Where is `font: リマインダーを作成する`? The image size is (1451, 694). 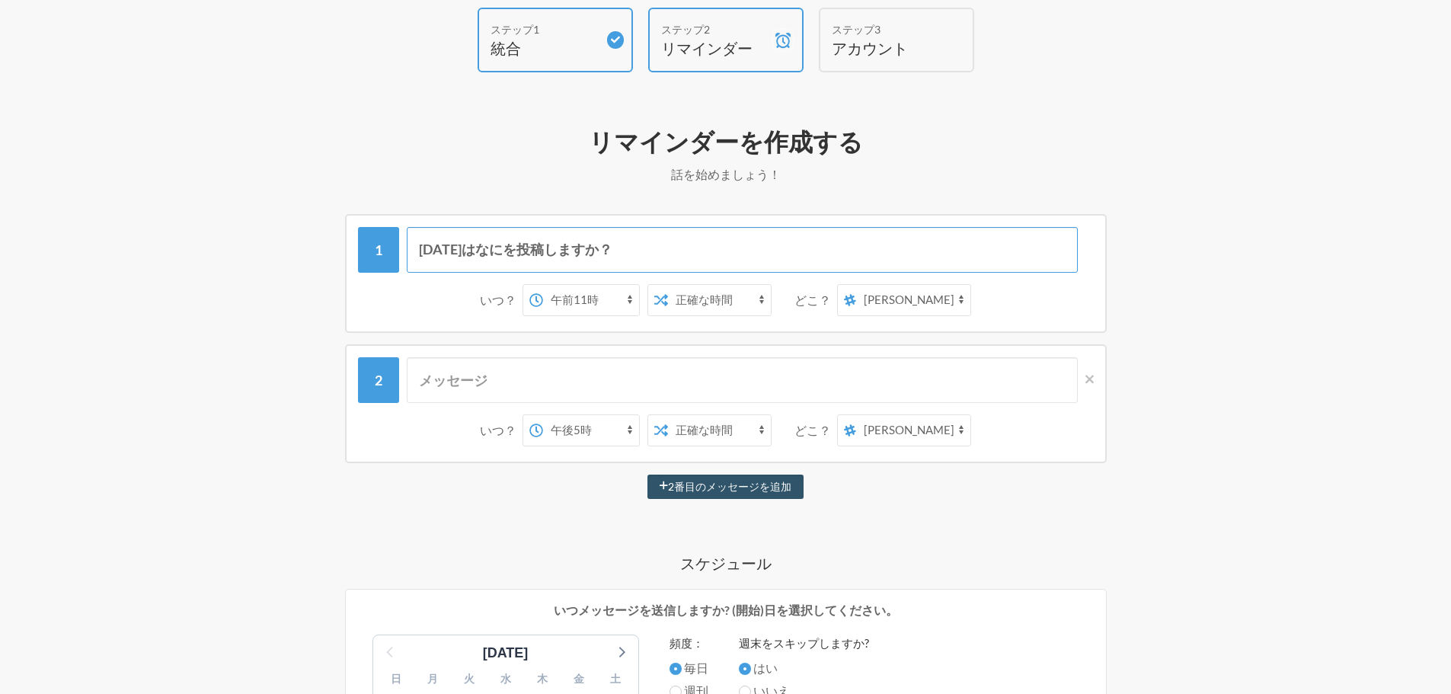 font: リマインダーを作成する is located at coordinates (726, 141).